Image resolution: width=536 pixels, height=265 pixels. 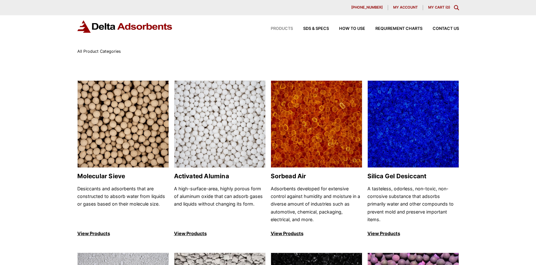 I want to click on p: A tasteless, odorless, non-toxic, non-corrosive substance that adsorbs primarily water and other ..., so click(x=413, y=205).